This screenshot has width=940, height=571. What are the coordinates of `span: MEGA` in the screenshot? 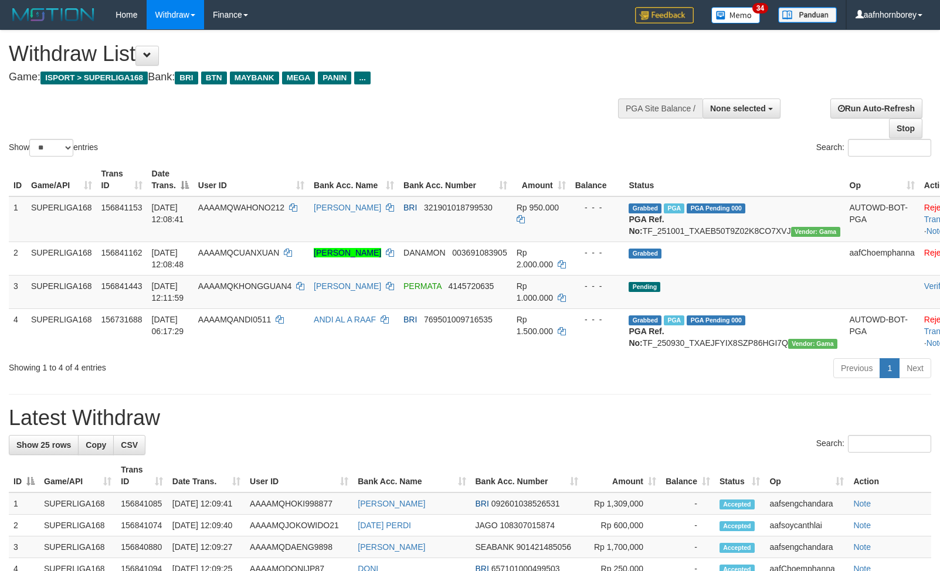 It's located at (299, 78).